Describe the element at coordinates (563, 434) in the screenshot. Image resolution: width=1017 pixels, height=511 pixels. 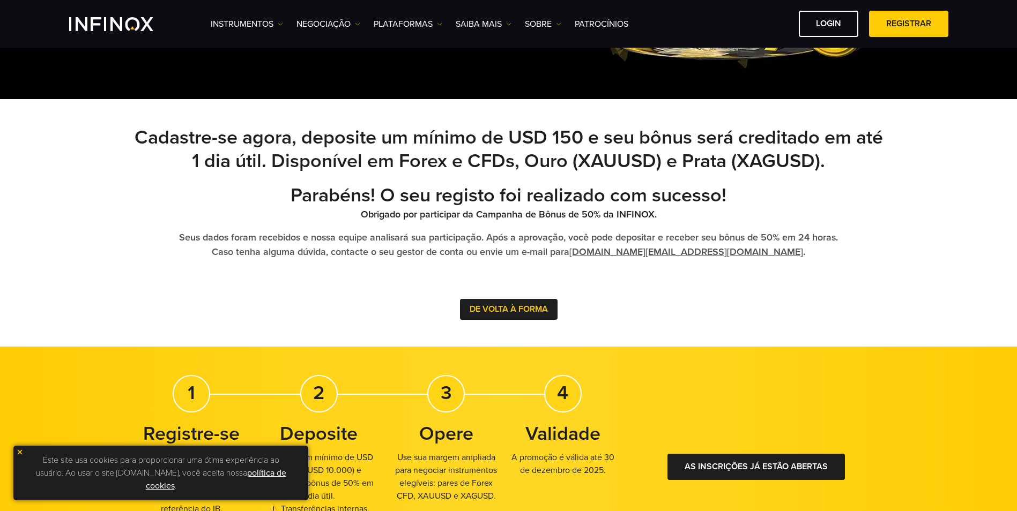
I see `strong: Validade` at that location.